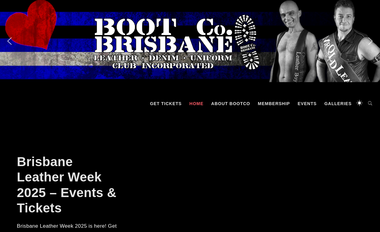  I want to click on a: Events, so click(307, 104).